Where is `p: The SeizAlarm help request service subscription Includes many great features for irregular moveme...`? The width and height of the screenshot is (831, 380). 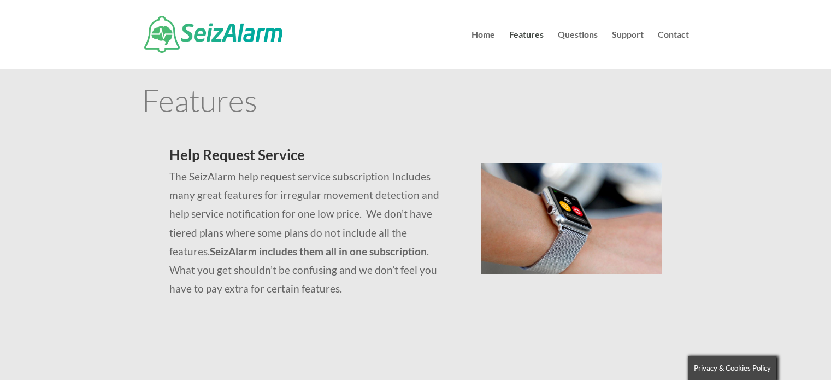 p: The SeizAlarm help request service subscription Includes many great features for irregular moveme... is located at coordinates (311, 232).